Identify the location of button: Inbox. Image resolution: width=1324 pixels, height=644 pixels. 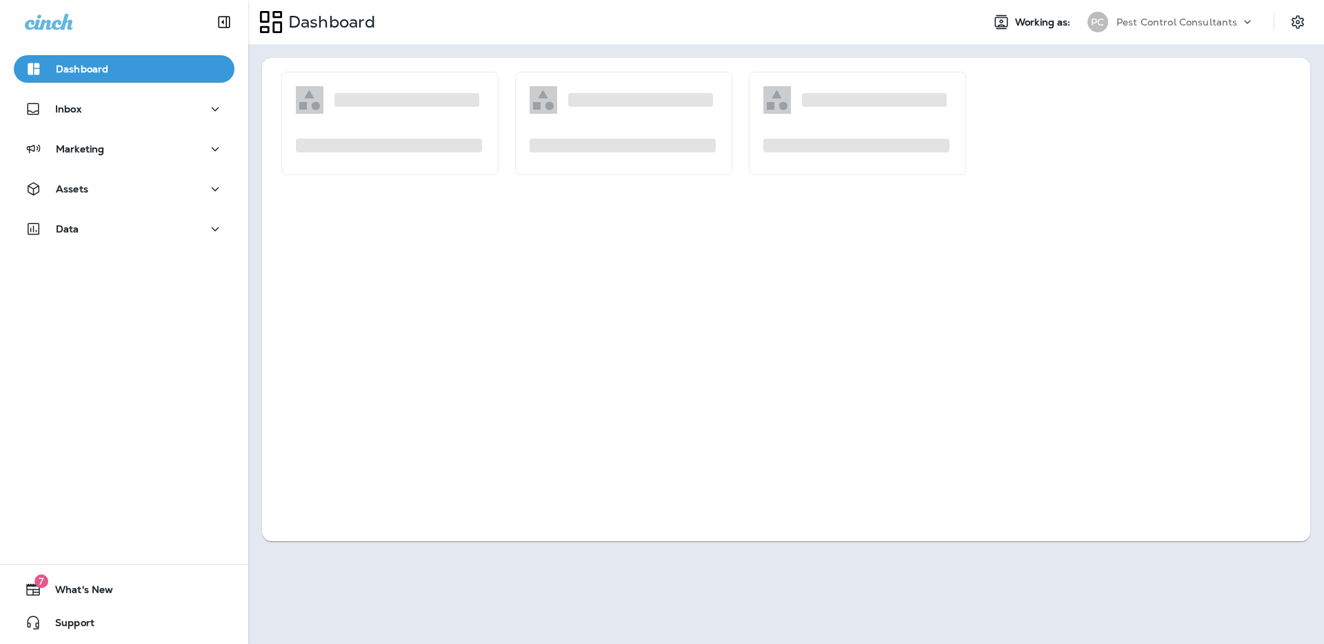
(124, 109).